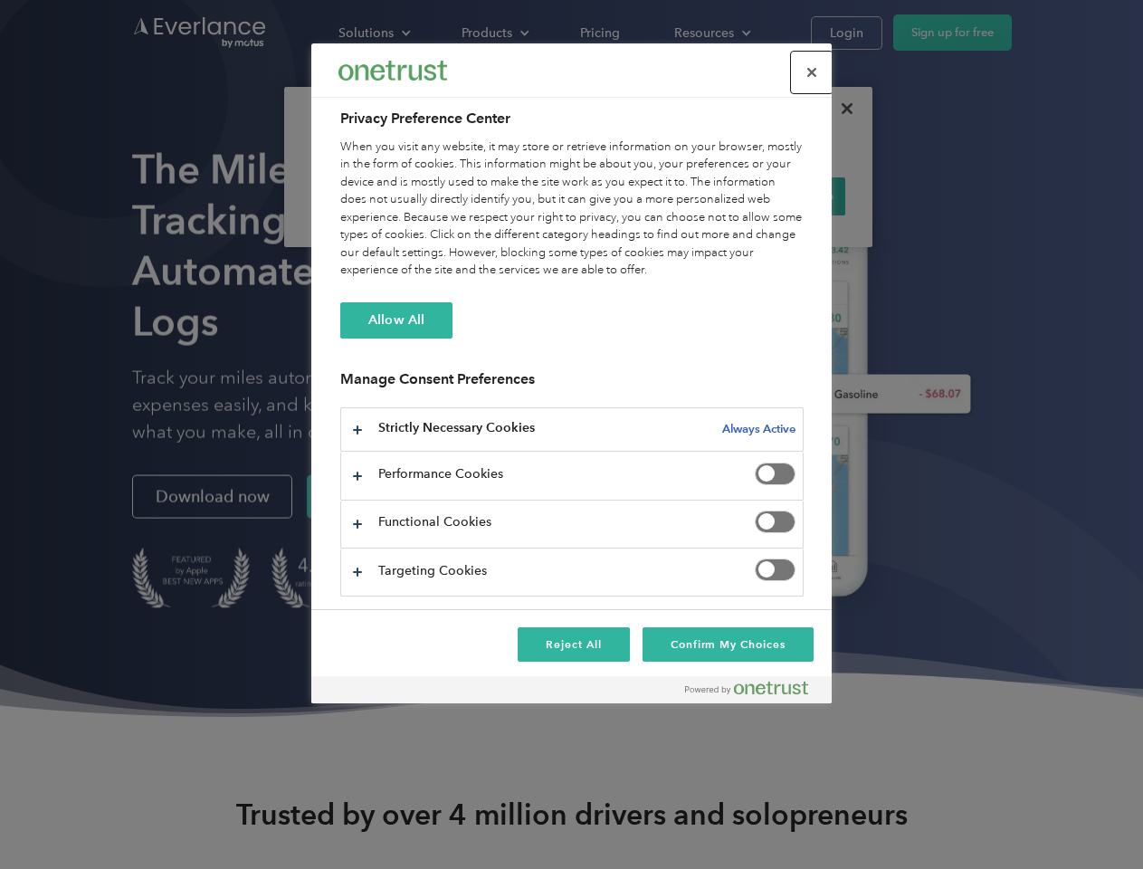 This screenshot has width=1143, height=869. Describe the element at coordinates (393, 71) in the screenshot. I see `div: Everlance` at that location.